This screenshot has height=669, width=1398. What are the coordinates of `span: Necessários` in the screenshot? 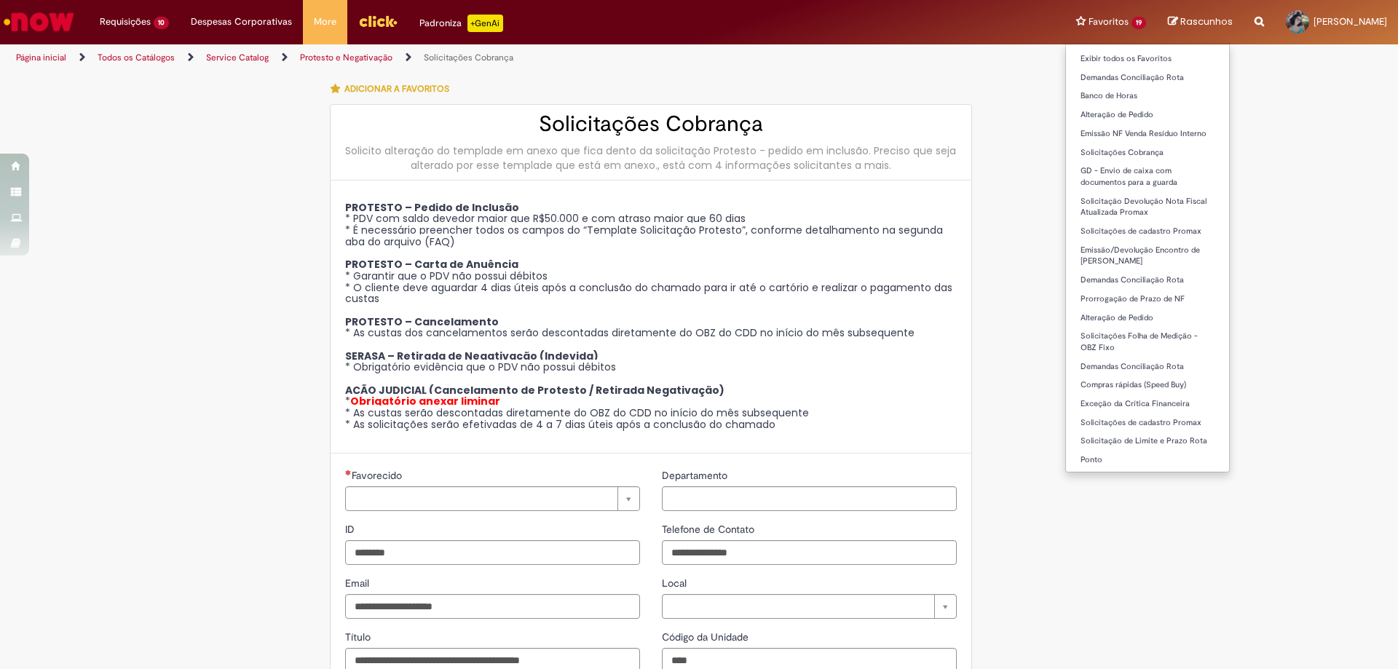 It's located at (348, 473).